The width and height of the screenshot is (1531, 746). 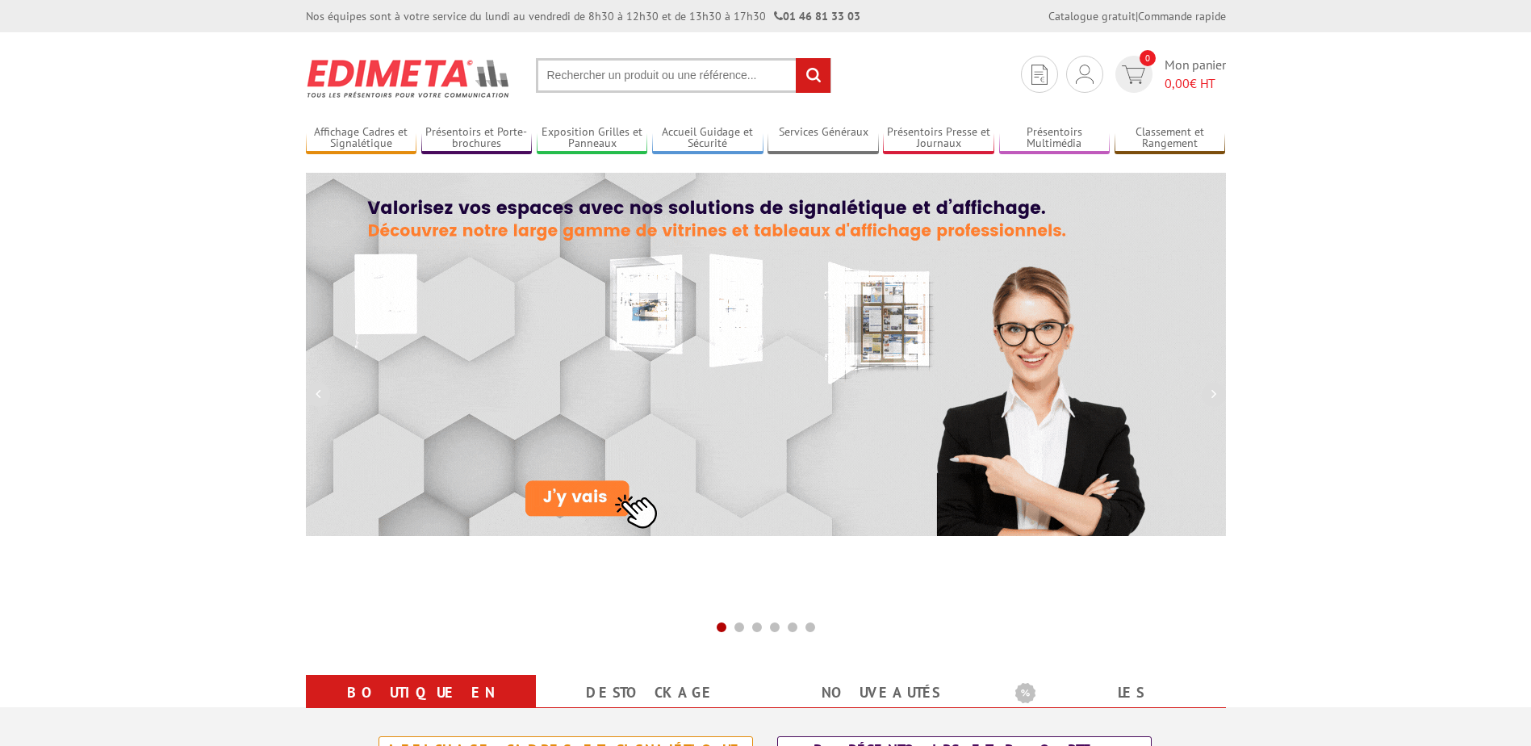 I want to click on a: Exposition Grilles et Panneaux, so click(x=592, y=138).